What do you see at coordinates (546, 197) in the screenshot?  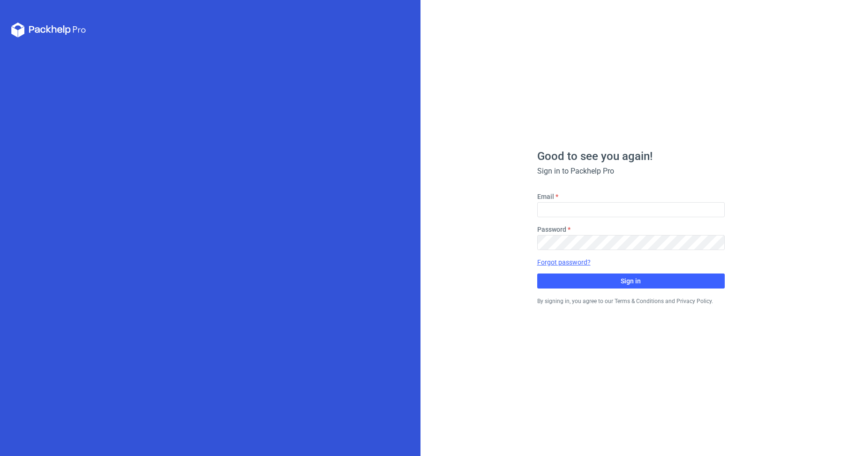 I see `label: Email` at bounding box center [546, 197].